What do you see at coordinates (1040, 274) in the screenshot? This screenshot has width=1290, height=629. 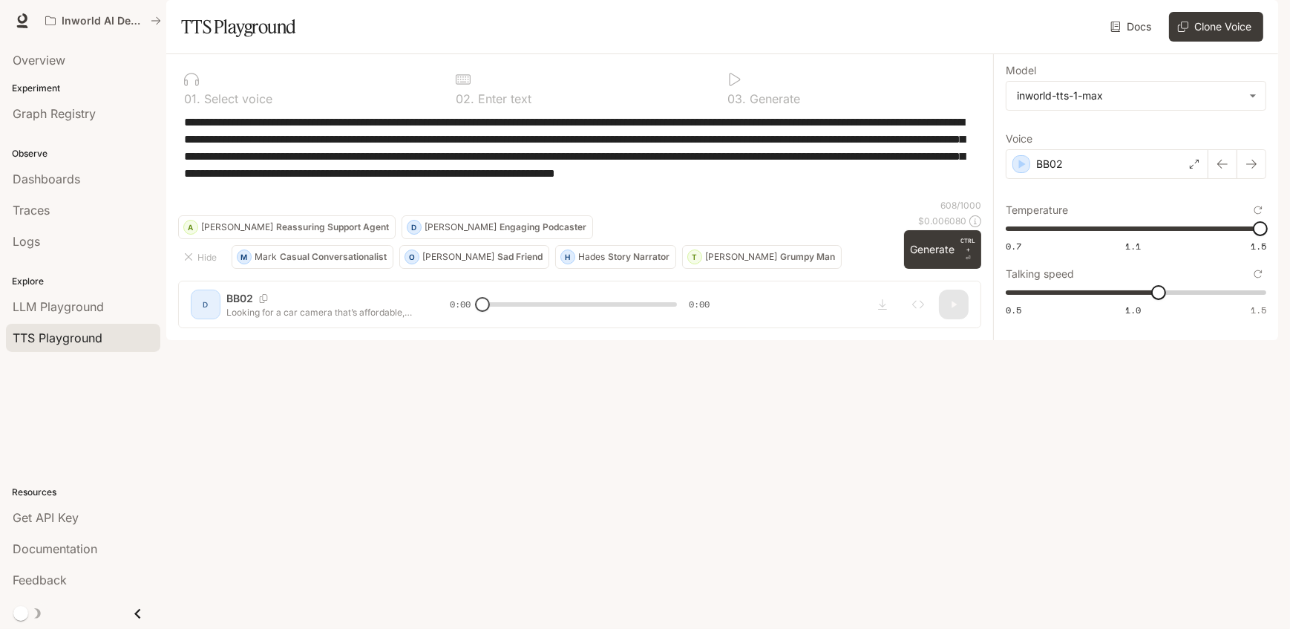 I see `p: Talking speed` at bounding box center [1040, 274].